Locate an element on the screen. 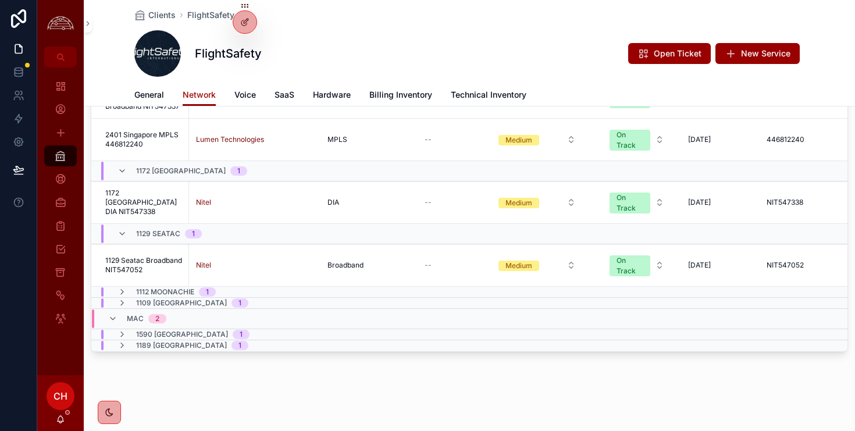 This screenshot has width=855, height=431. h1: FlightSafety is located at coordinates (228, 53).